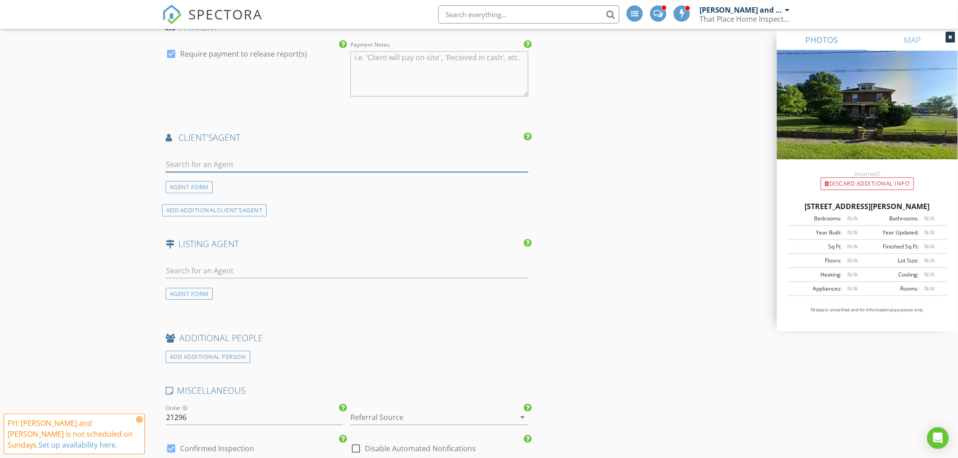  Describe the element at coordinates (347, 338) in the screenshot. I see `h4: ADDITIONAL PEOPLE` at that location.